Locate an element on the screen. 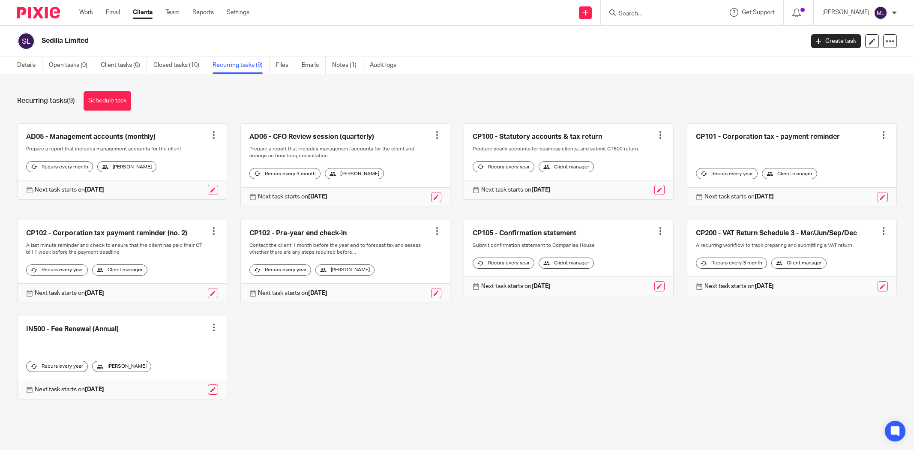 This screenshot has height=450, width=914. a: Client tasks (0) is located at coordinates (124, 65).